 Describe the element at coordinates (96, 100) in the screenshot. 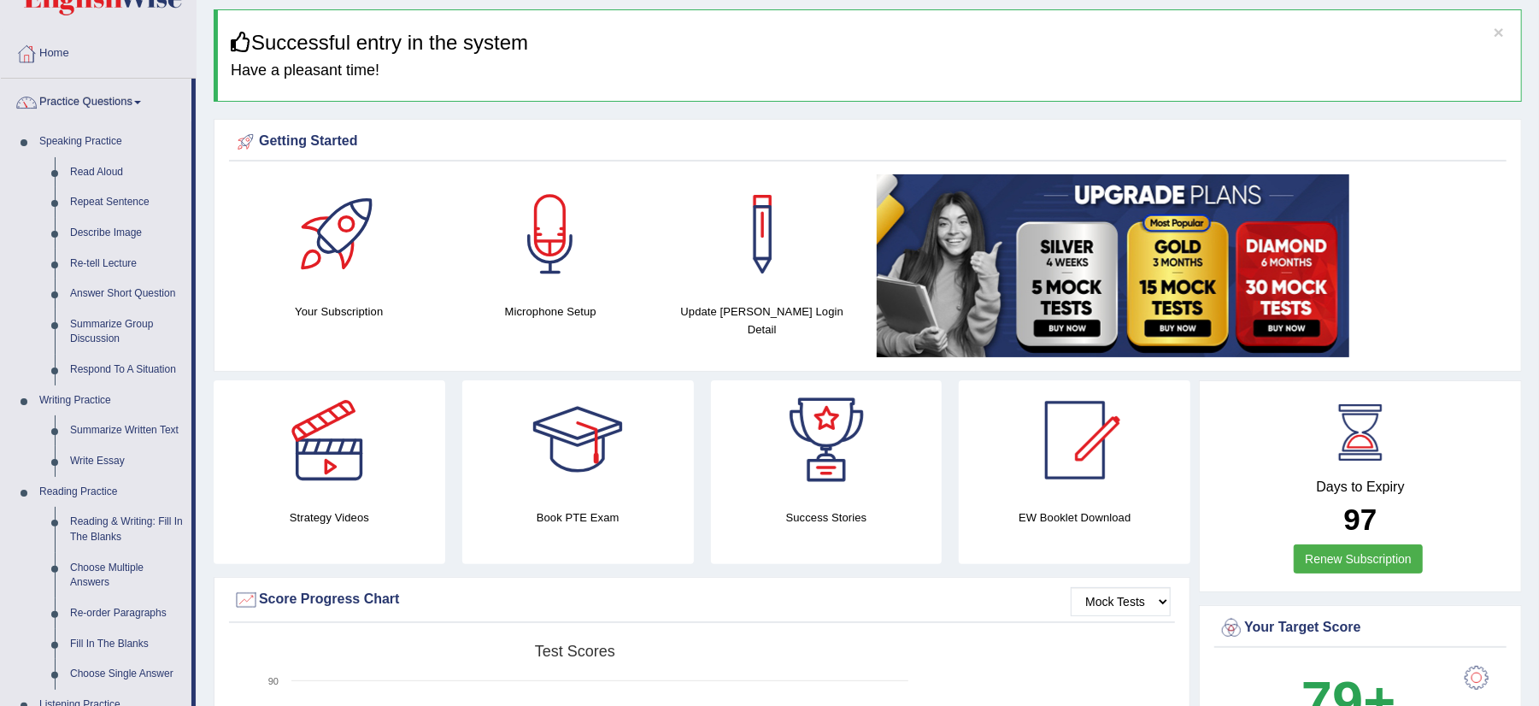

I see `a: Practice Questions` at that location.